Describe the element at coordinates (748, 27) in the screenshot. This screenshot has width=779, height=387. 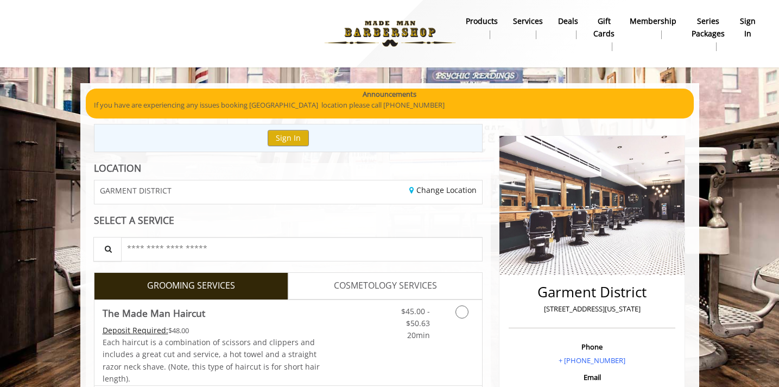
I see `b: sign in` at that location.